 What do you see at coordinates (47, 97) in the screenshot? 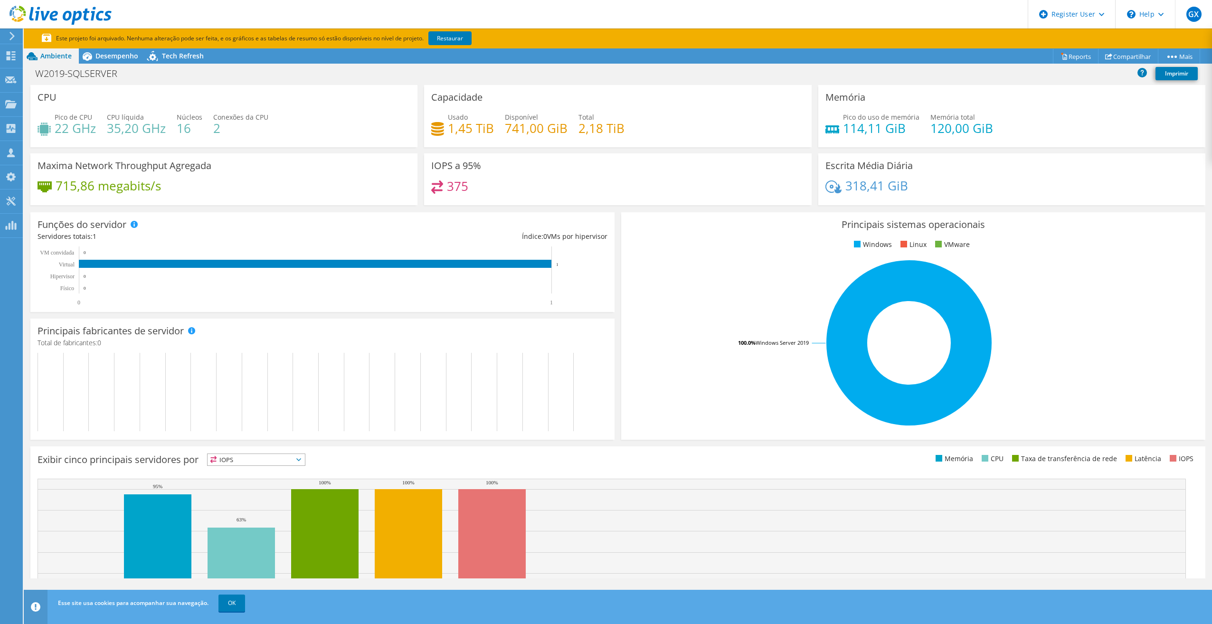
I see `h3: CPU` at bounding box center [47, 97].